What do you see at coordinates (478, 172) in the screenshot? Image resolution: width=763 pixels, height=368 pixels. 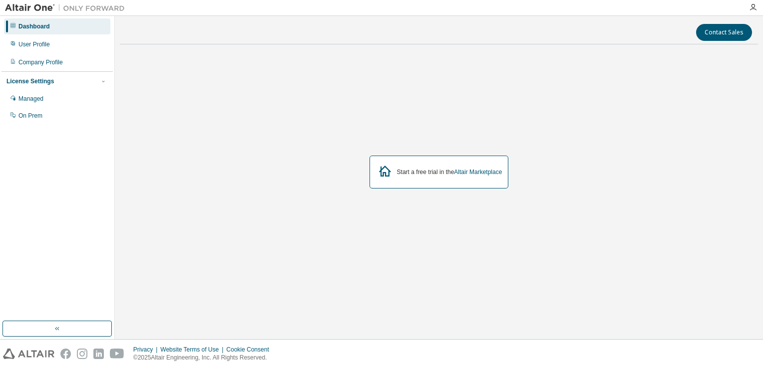 I see `a: Altair Marketplace` at bounding box center [478, 172].